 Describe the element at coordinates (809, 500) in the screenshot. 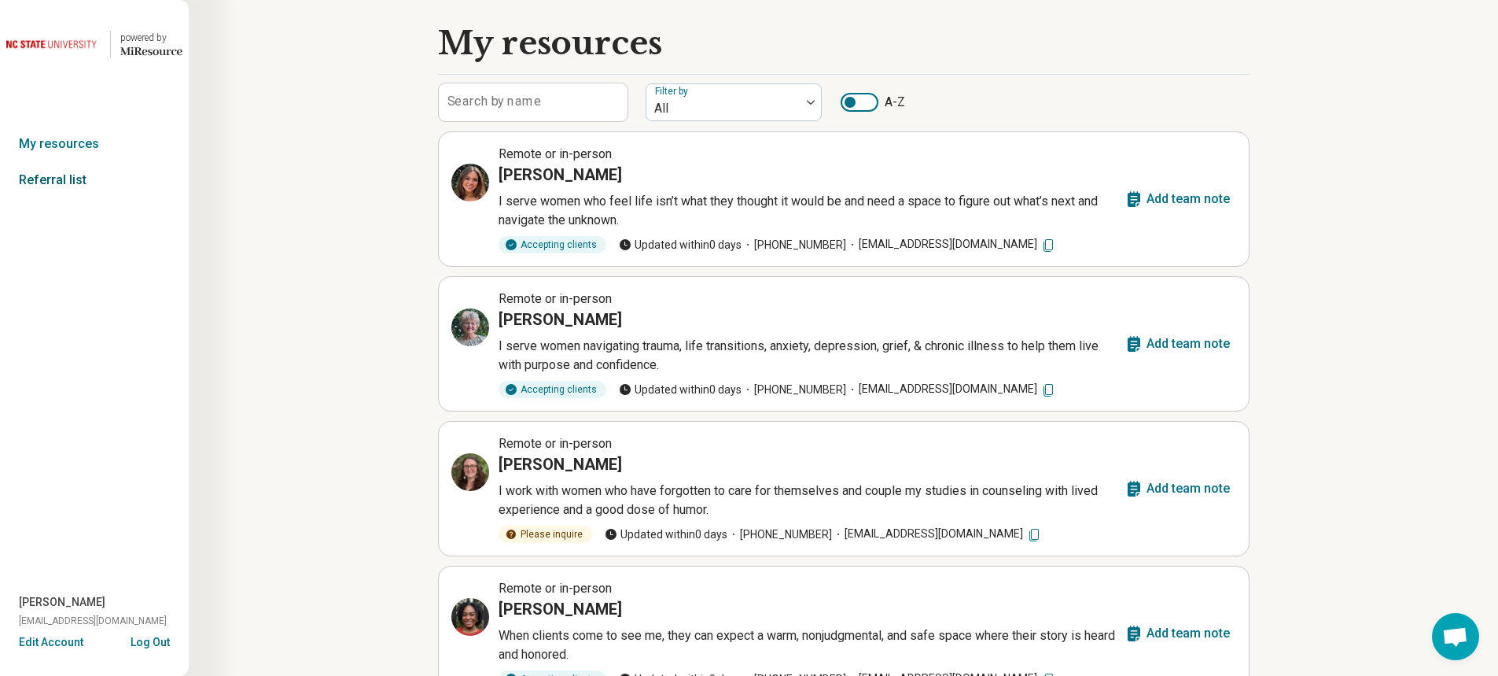

I see `p: I work with women who have forgotten to care for themselves and couple my studies in counseling w...` at that location.